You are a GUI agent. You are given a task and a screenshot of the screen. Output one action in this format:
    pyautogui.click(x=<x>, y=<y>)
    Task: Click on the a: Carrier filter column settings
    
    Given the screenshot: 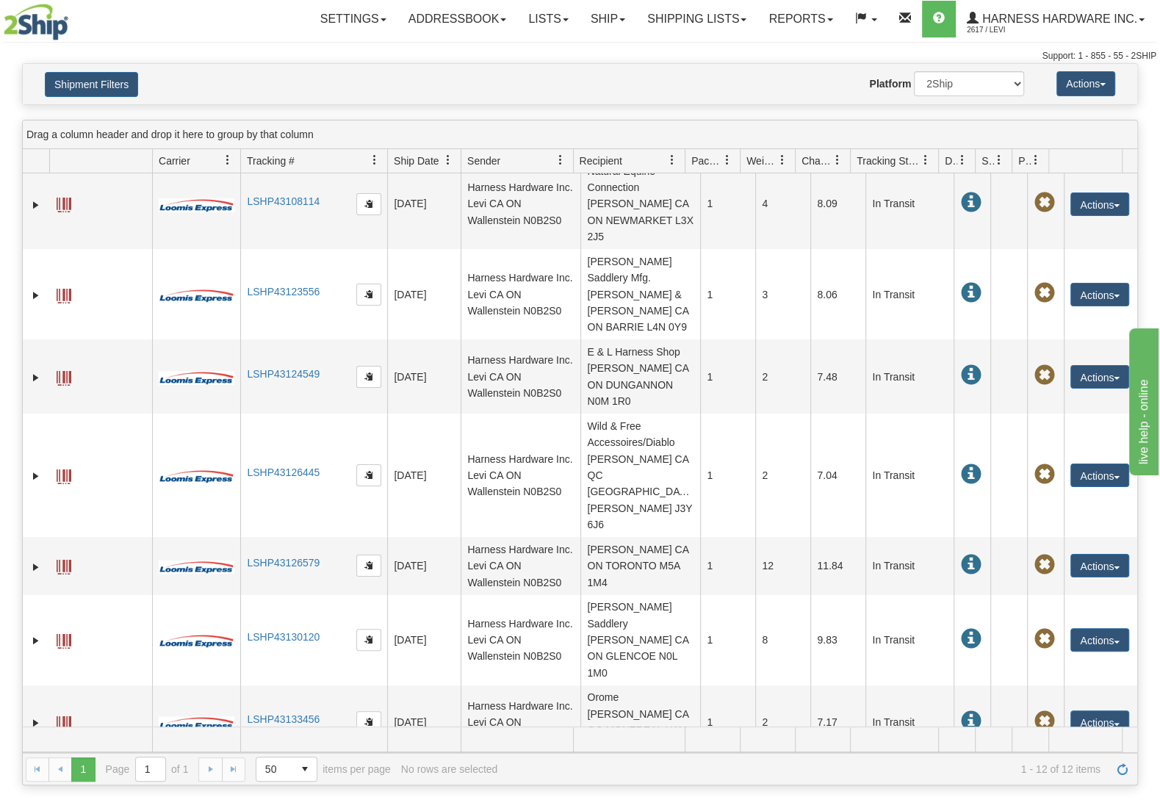 What is the action you would take?
    pyautogui.click(x=228, y=160)
    